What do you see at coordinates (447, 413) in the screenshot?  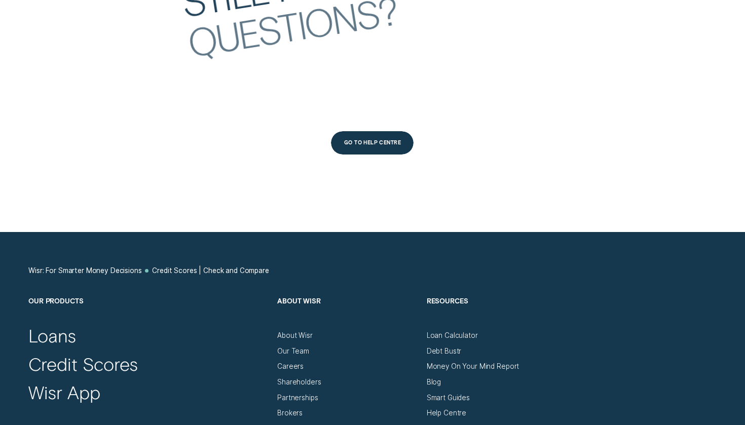 I see `div: Help Centre` at bounding box center [447, 413].